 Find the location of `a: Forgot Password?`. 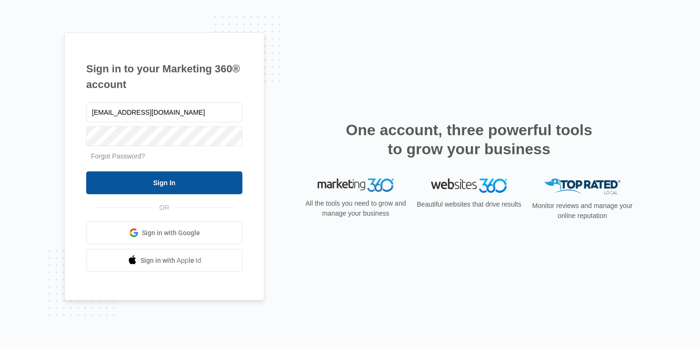

a: Forgot Password? is located at coordinates (118, 156).